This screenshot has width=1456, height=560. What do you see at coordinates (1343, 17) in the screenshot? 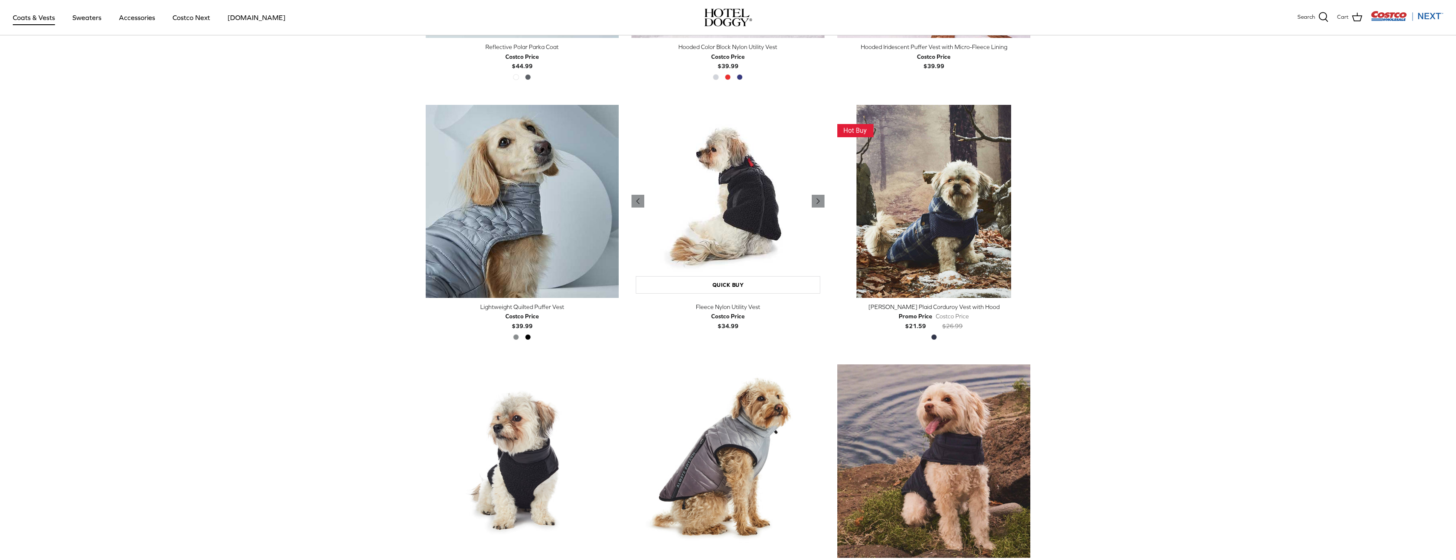
I see `span: Cart` at bounding box center [1343, 17].